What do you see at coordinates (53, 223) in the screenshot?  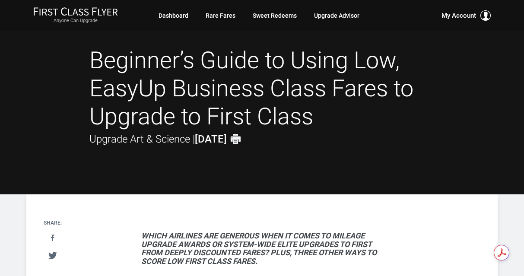 I see `h4: Share:` at bounding box center [53, 223].